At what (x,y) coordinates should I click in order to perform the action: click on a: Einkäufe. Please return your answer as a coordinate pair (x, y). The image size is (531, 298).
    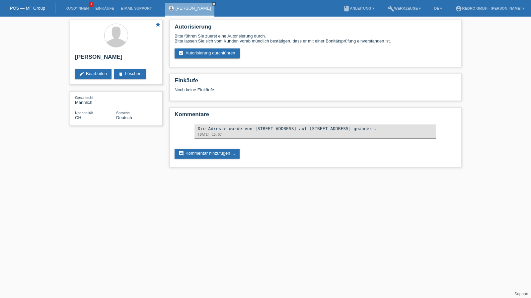
    Looking at the image, I should click on (105, 8).